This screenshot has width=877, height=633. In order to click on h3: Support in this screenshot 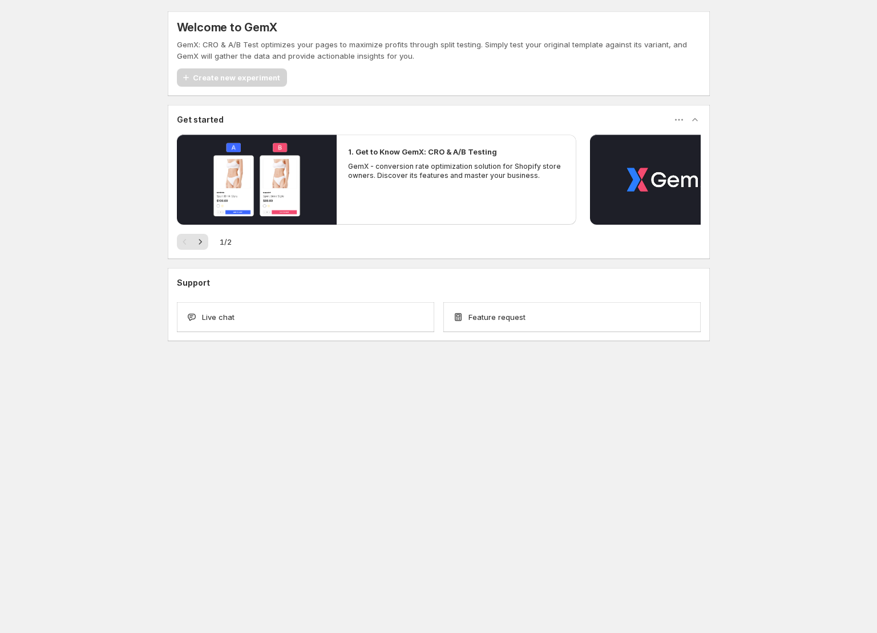, I will do `click(193, 283)`.